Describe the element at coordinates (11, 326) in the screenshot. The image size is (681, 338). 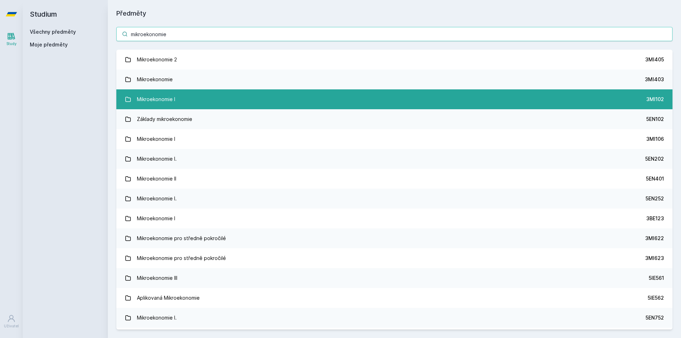
I see `div: Uživatel` at that location.